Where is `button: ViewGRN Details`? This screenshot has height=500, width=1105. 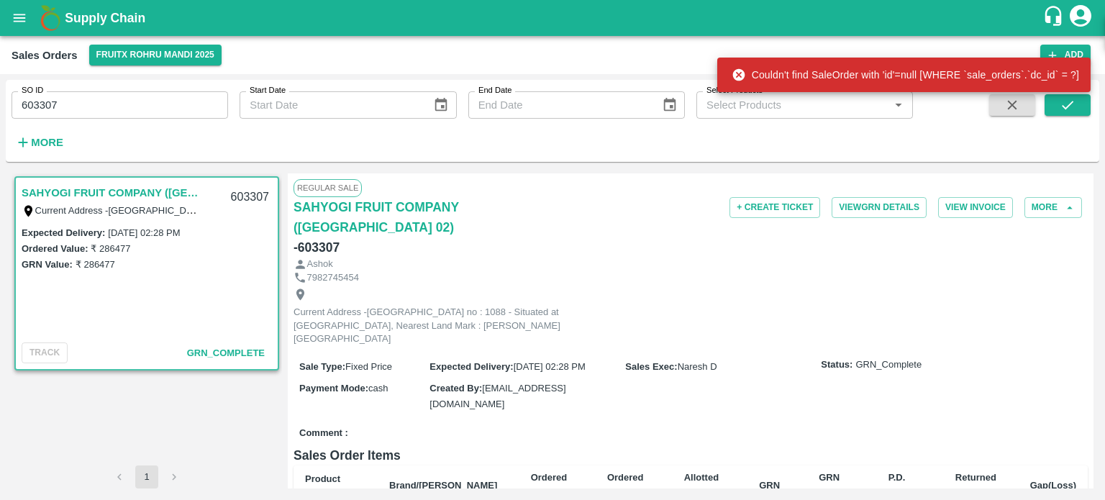
button: ViewGRN Details is located at coordinates (879, 207).